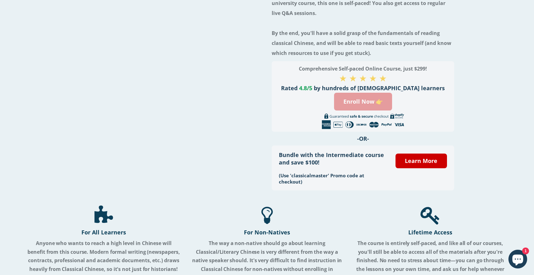 This screenshot has width=534, height=275. Describe the element at coordinates (518, 259) in the screenshot. I see `inbox-online-store-chat: Shopify online store chat` at that location.